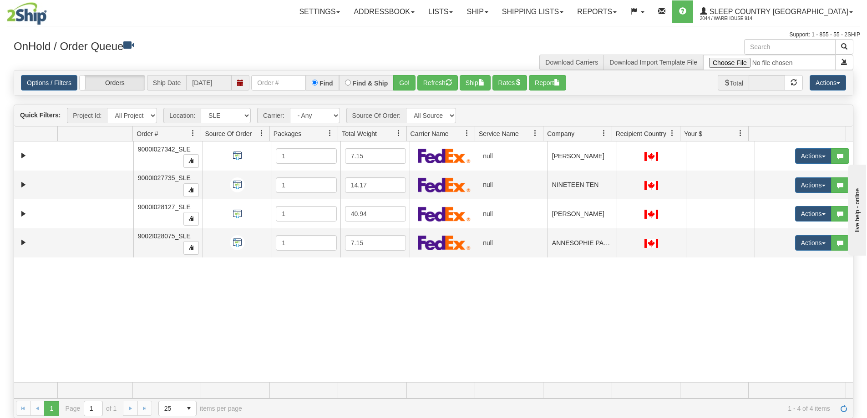 The image size is (867, 418). Describe the element at coordinates (597, 12) in the screenshot. I see `a: Reports` at that location.